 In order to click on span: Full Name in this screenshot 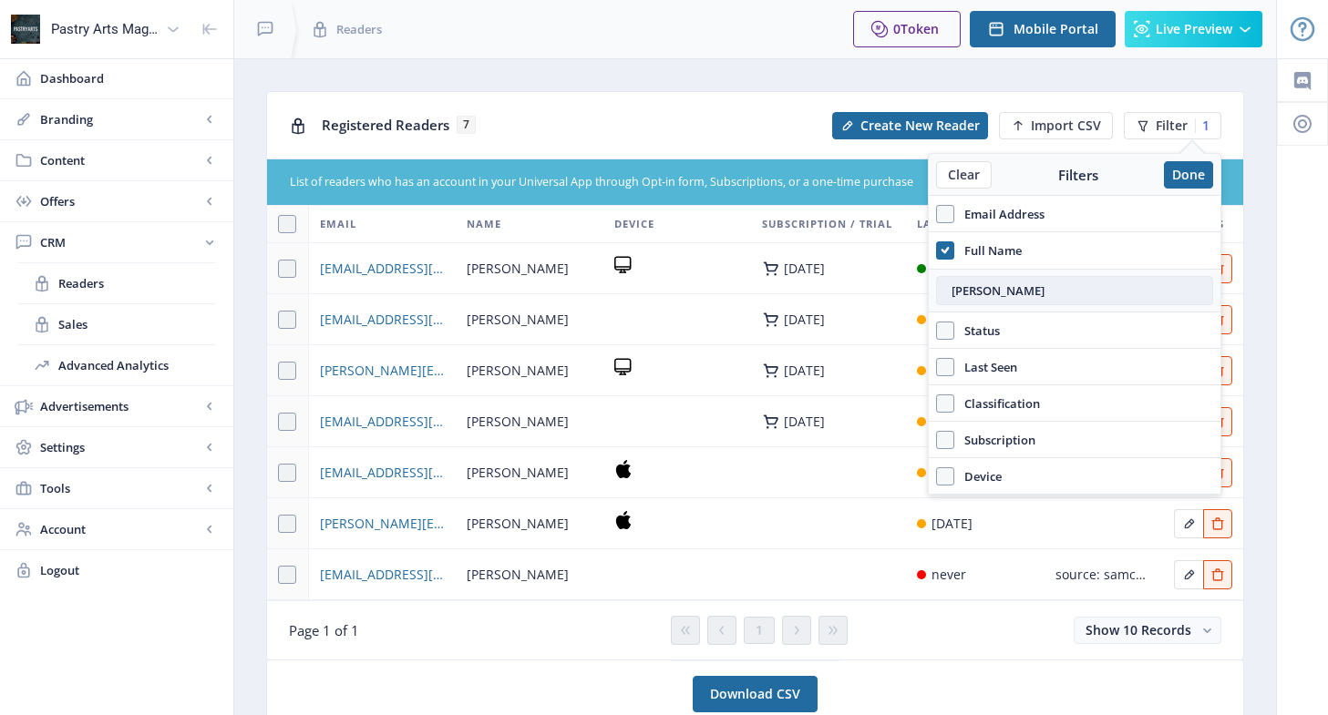, I will do `click(988, 251)`.